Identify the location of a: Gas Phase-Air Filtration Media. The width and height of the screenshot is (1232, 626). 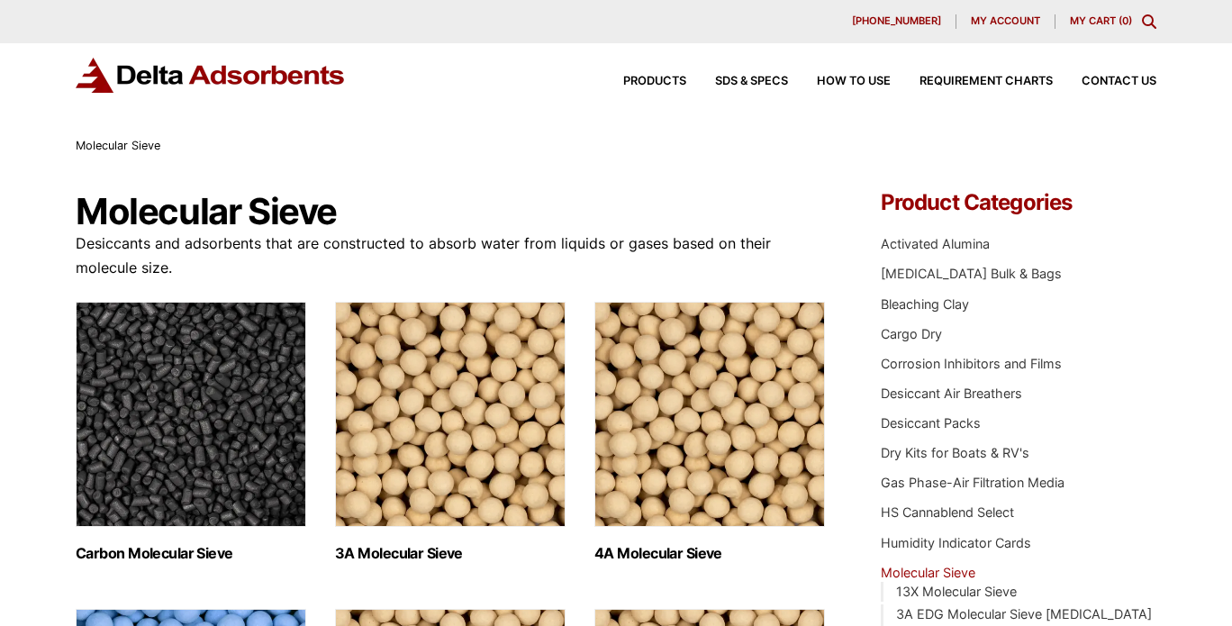
(973, 482).